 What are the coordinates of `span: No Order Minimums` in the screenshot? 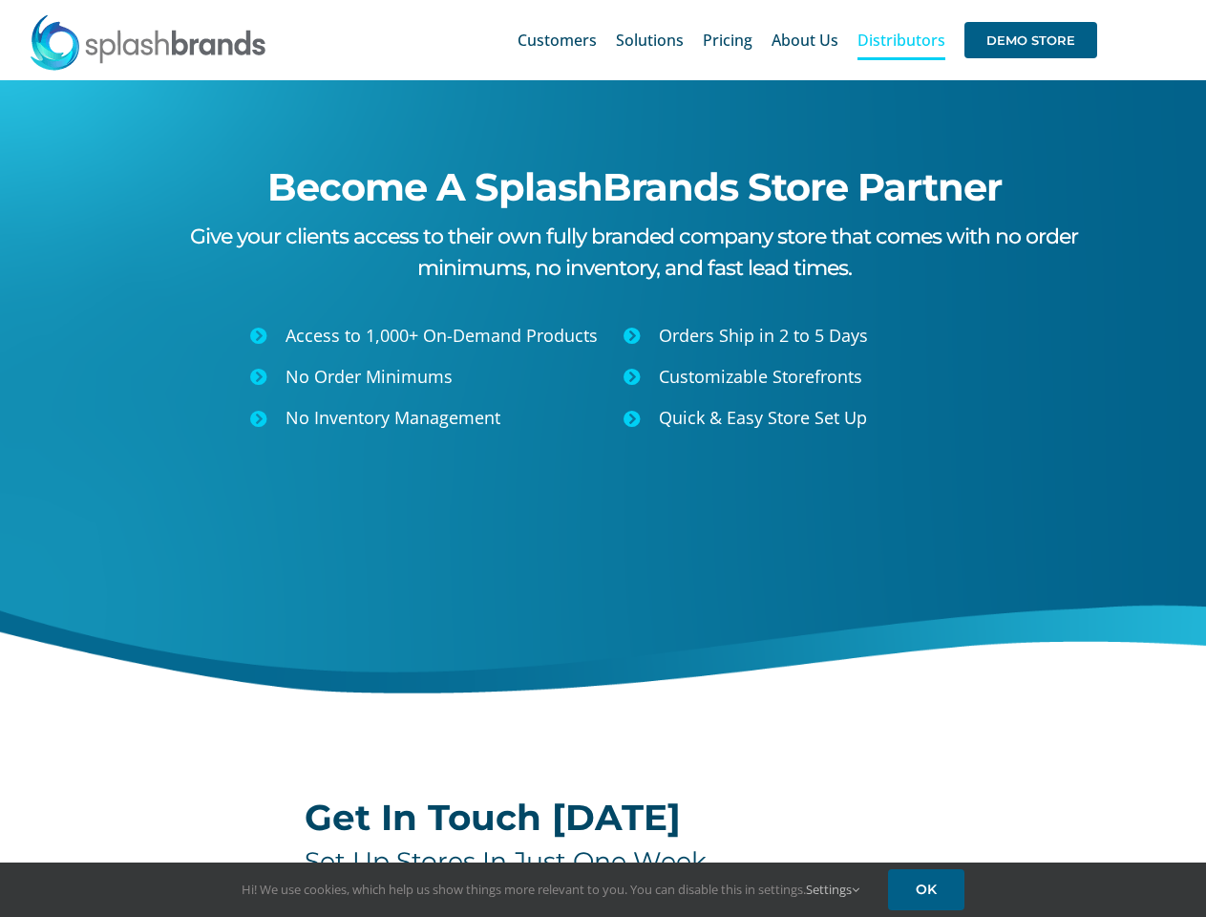 It's located at (369, 376).